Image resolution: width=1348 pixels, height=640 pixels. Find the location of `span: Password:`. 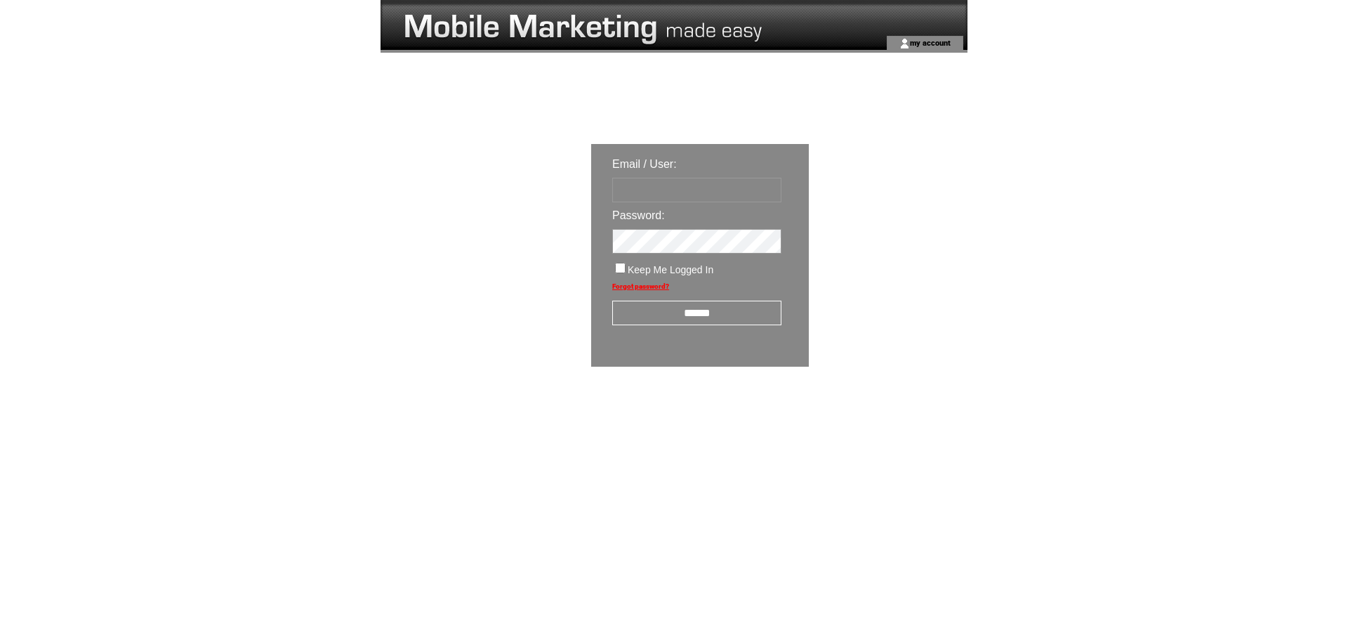

span: Password: is located at coordinates (638, 215).